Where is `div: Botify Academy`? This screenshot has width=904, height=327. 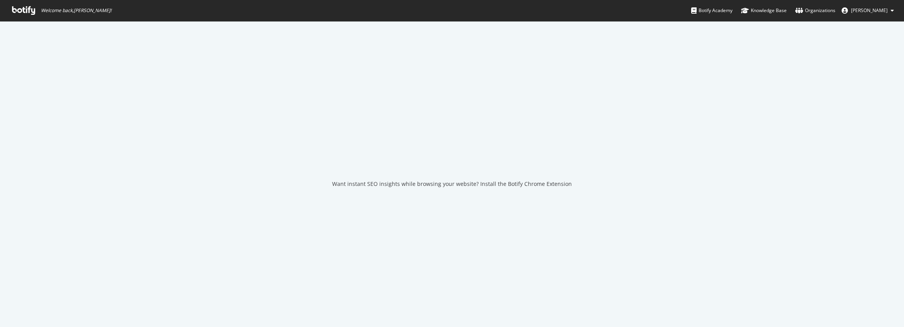
div: Botify Academy is located at coordinates (712, 11).